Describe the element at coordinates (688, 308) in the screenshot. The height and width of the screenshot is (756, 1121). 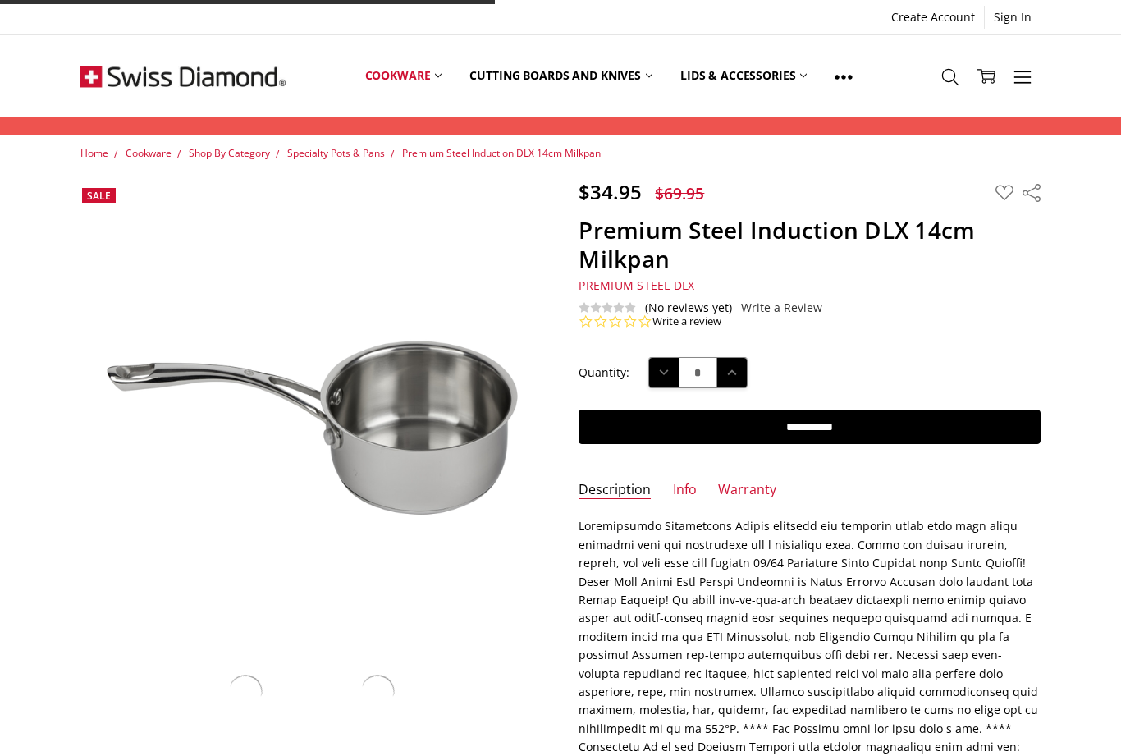
I see `span: (No reviews yet)` at that location.